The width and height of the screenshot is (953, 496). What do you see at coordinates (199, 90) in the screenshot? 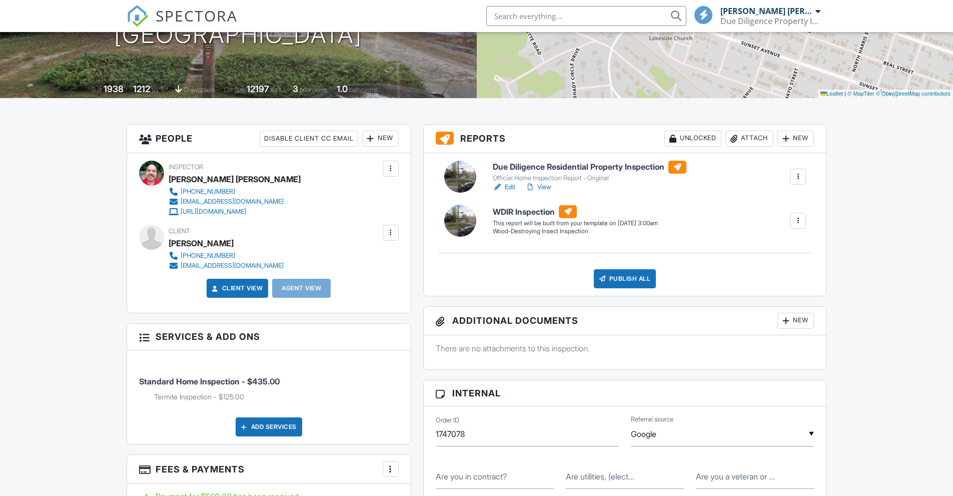
I see `span: crawlspace` at bounding box center [199, 90].